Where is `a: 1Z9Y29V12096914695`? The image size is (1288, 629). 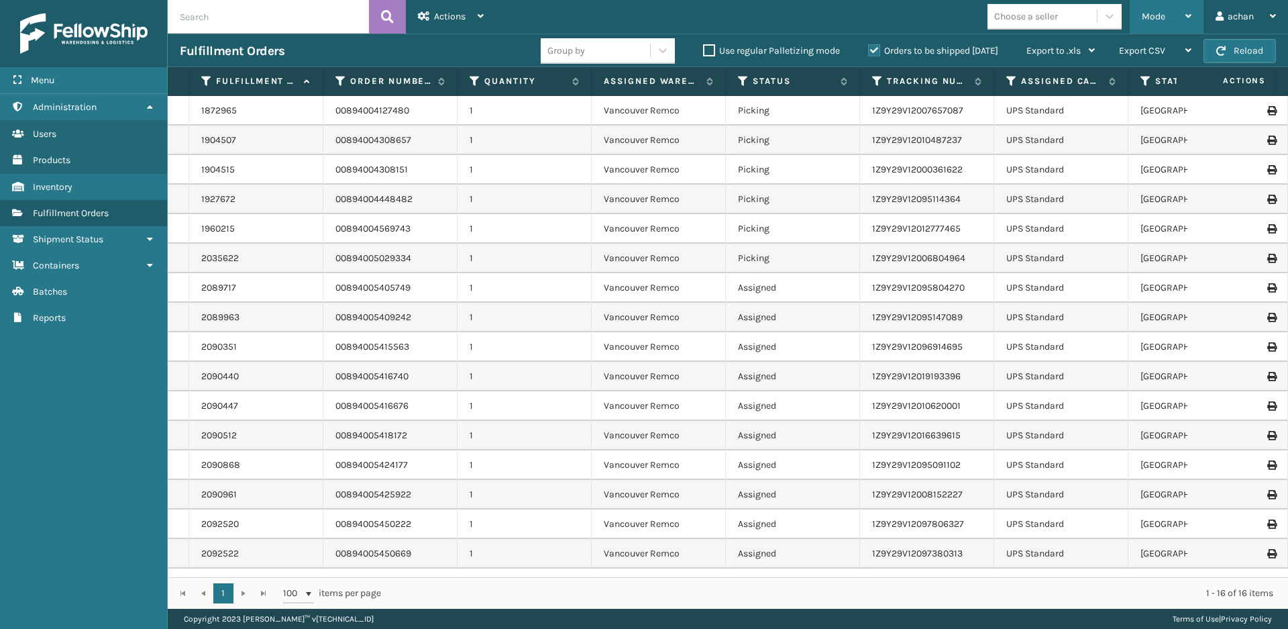
a: 1Z9Y29V12096914695 is located at coordinates (917, 346).